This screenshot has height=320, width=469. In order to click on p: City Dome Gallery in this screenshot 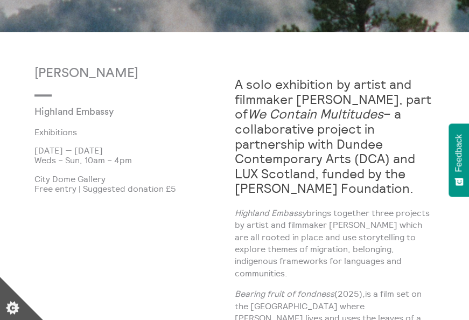, I will do `click(135, 179)`.